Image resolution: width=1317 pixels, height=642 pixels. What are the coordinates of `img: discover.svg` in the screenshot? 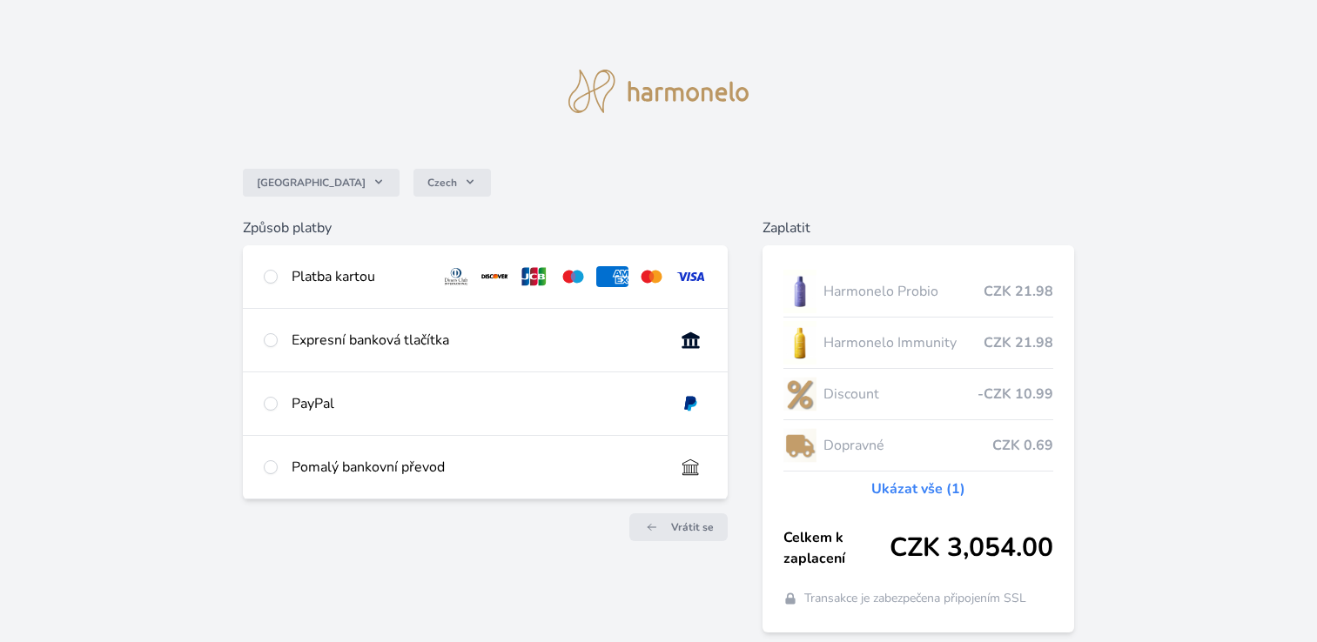 It's located at (494, 277).